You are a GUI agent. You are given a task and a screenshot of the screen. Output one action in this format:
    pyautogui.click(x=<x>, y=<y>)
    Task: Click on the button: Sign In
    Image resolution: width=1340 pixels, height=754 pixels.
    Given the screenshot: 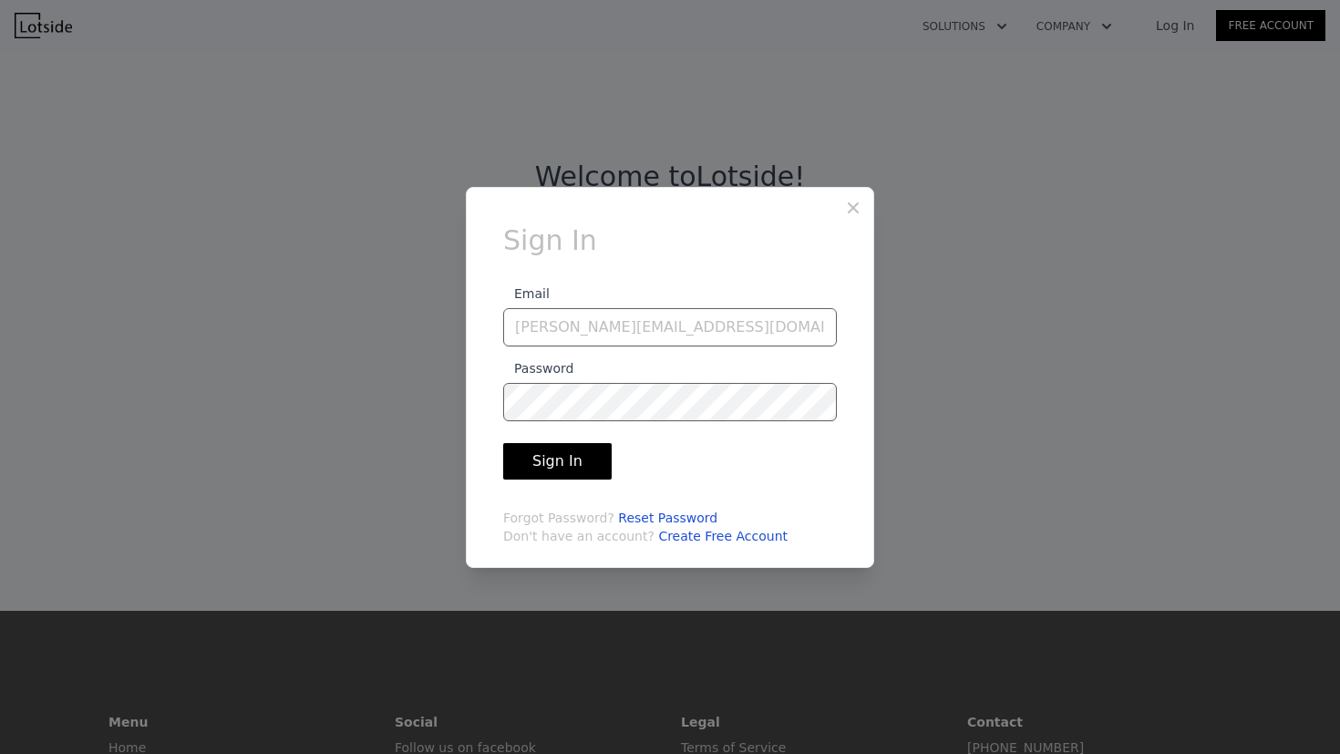 What is the action you would take?
    pyautogui.click(x=557, y=461)
    